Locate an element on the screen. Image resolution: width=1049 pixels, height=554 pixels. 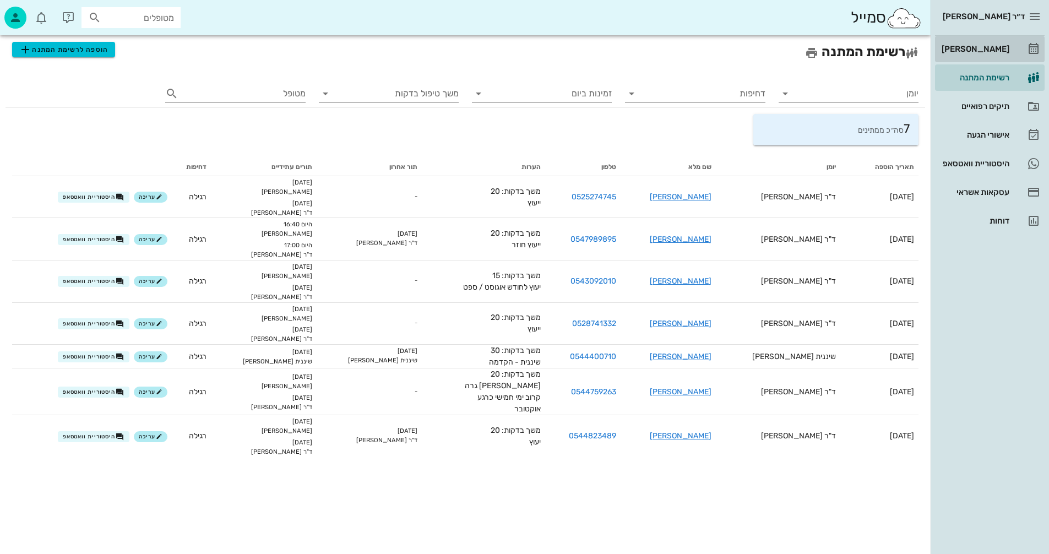
div: היסטוריית וואטסאפ is located at coordinates (974, 163).